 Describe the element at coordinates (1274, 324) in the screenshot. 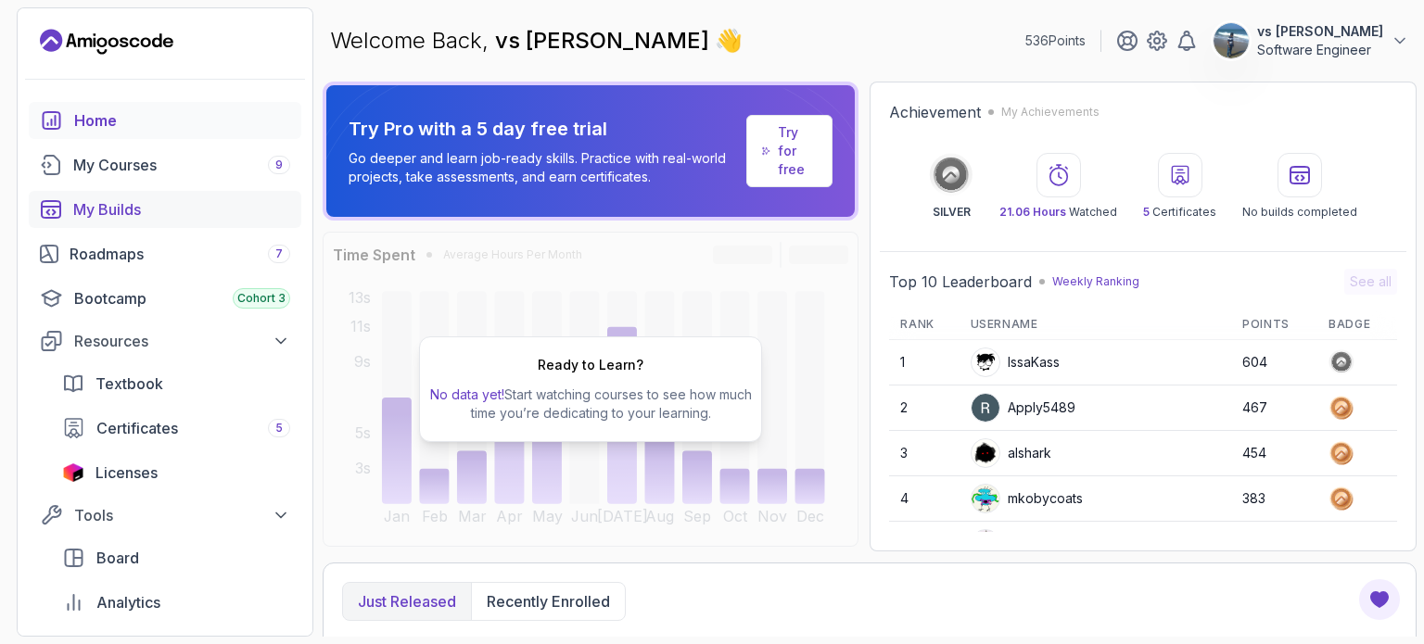

I see `th: Points` at that location.